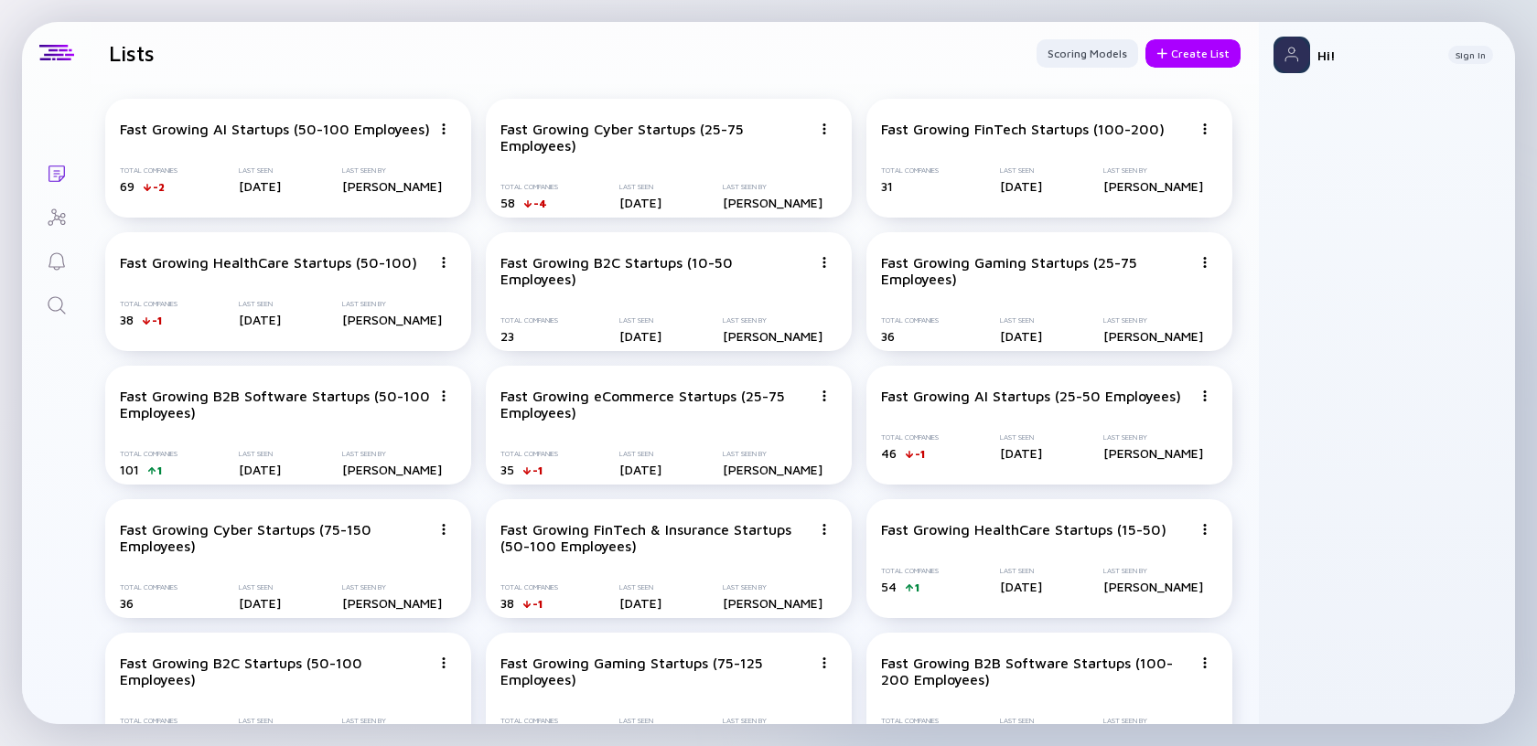  I want to click on span: 46, so click(888, 453).